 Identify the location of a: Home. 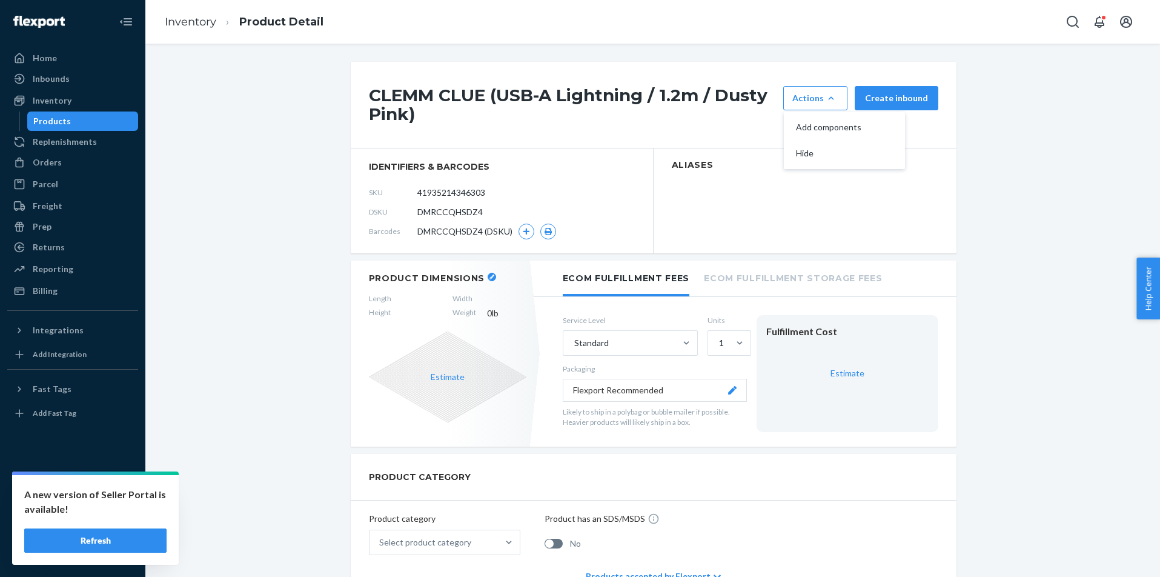
(73, 58).